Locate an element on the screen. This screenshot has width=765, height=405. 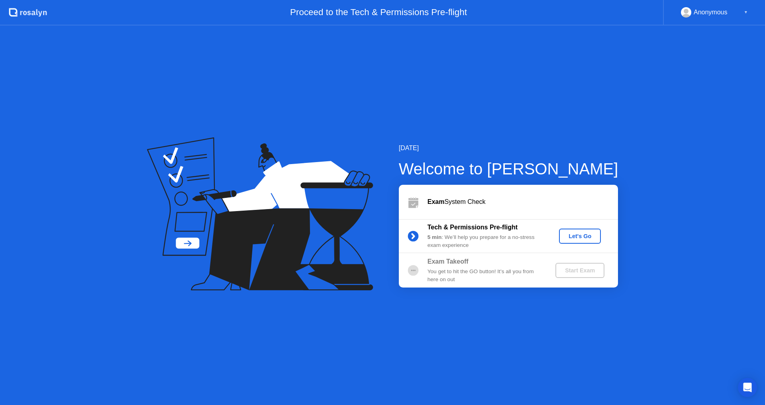
b: Tech & Permissions Pre-flight is located at coordinates (473, 227).